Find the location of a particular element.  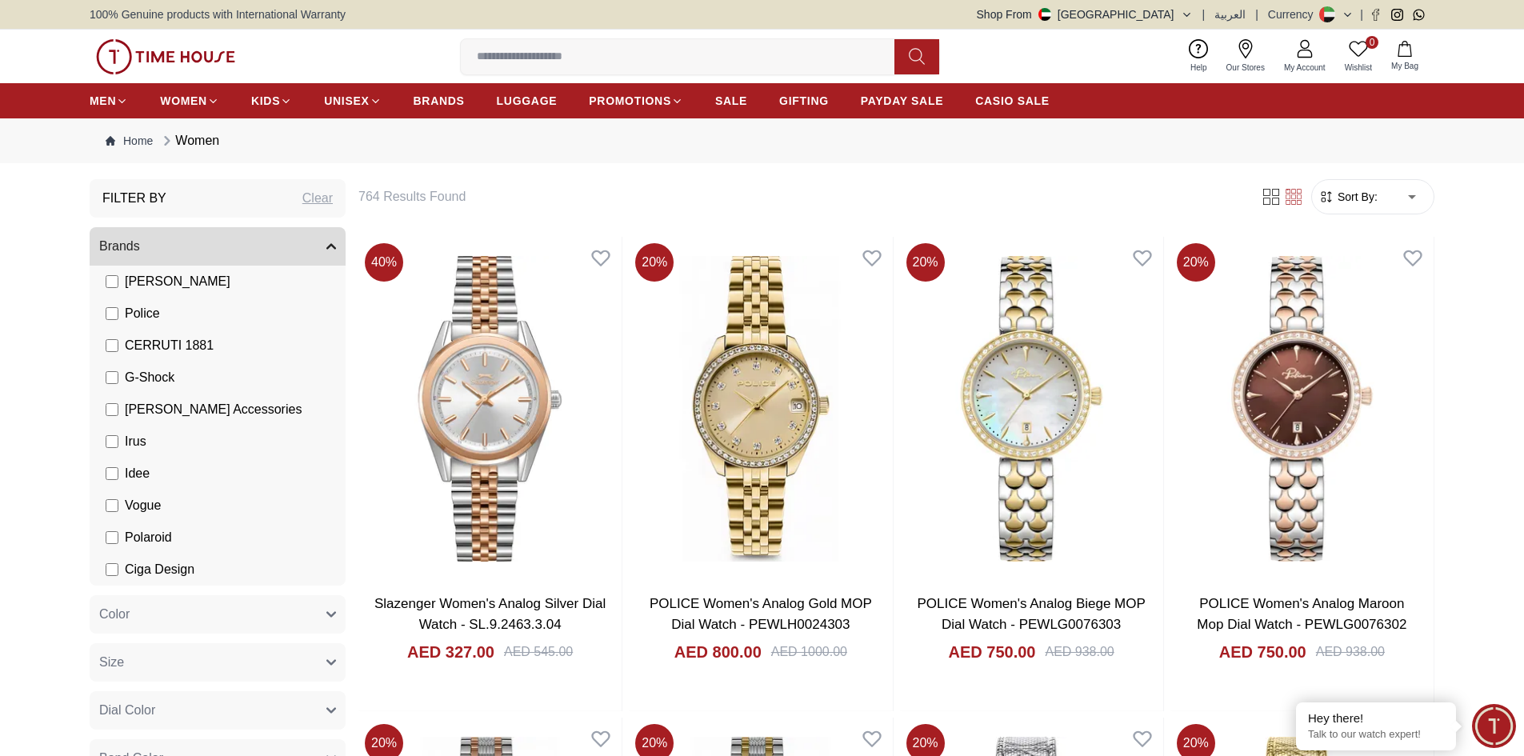

button: Brands is located at coordinates (218, 246).